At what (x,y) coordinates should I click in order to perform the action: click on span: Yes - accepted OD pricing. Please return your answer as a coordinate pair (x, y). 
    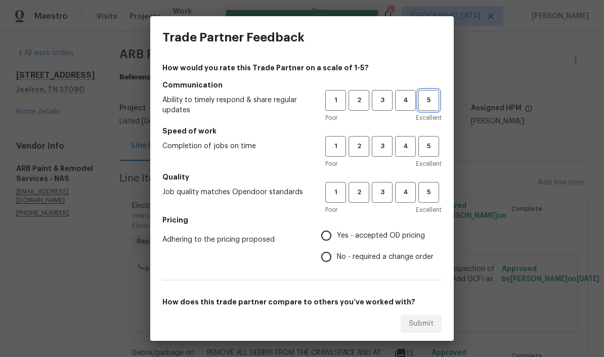
    Looking at the image, I should click on (381, 236).